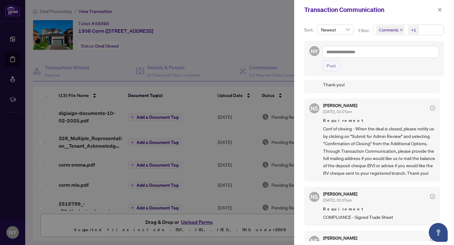  What do you see at coordinates (314, 51) in the screenshot?
I see `span: NY` at bounding box center [314, 51].